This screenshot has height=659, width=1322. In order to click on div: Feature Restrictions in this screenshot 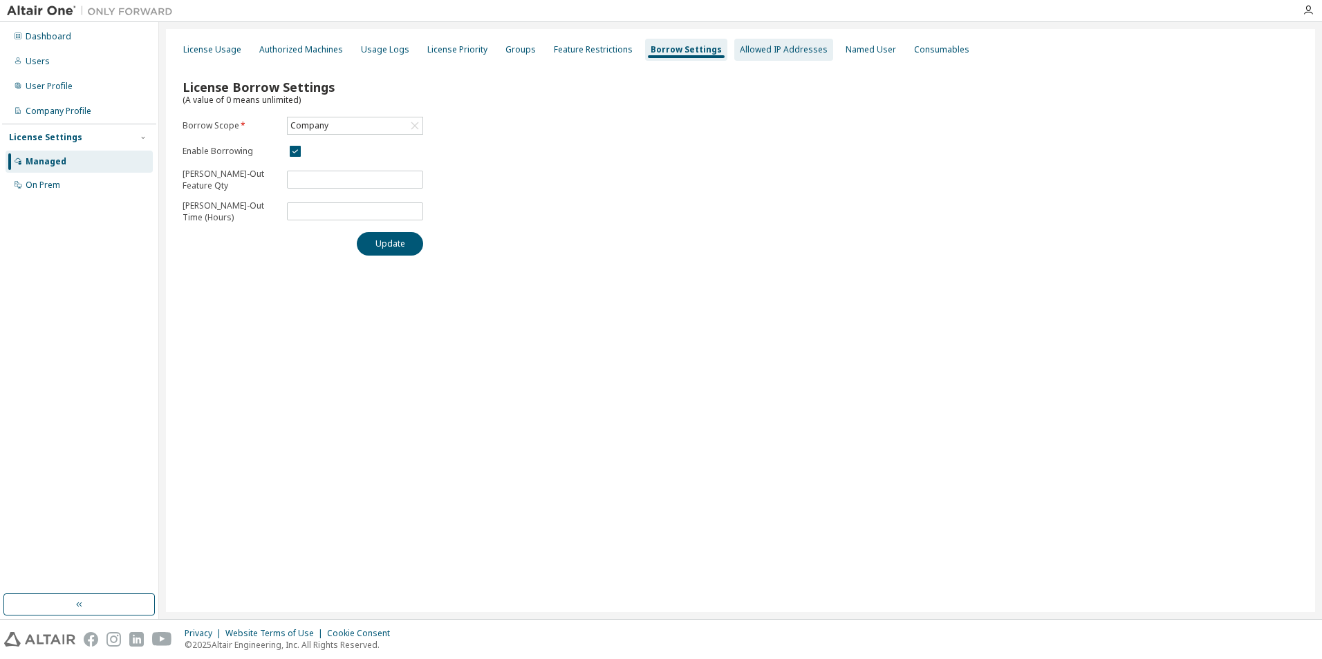, I will do `click(593, 50)`.